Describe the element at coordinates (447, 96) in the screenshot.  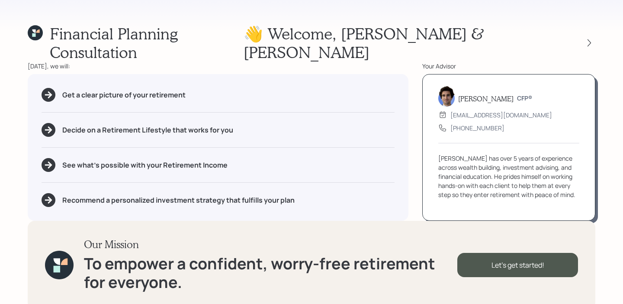
I see `img: harrison-schaefer-headshot-2.png` at that location.